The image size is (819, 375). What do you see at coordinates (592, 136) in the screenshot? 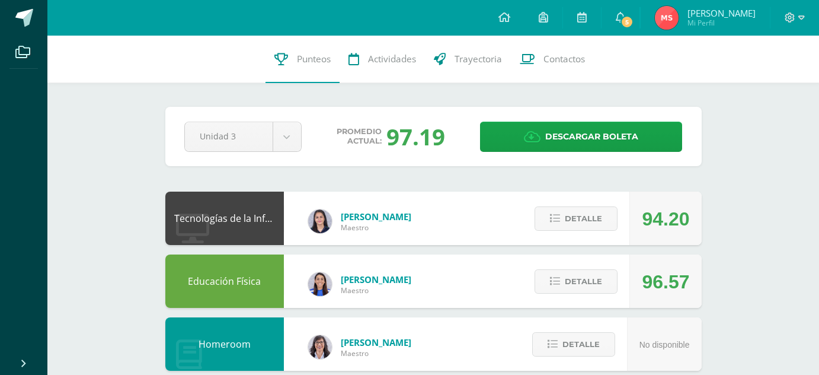
I see `span: Descargar boleta` at bounding box center [592, 136].